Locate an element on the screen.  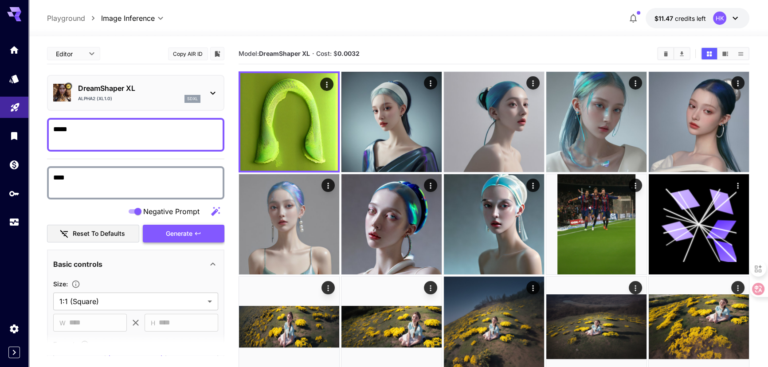
p: alpha2 (xl1.0) is located at coordinates (95, 98).